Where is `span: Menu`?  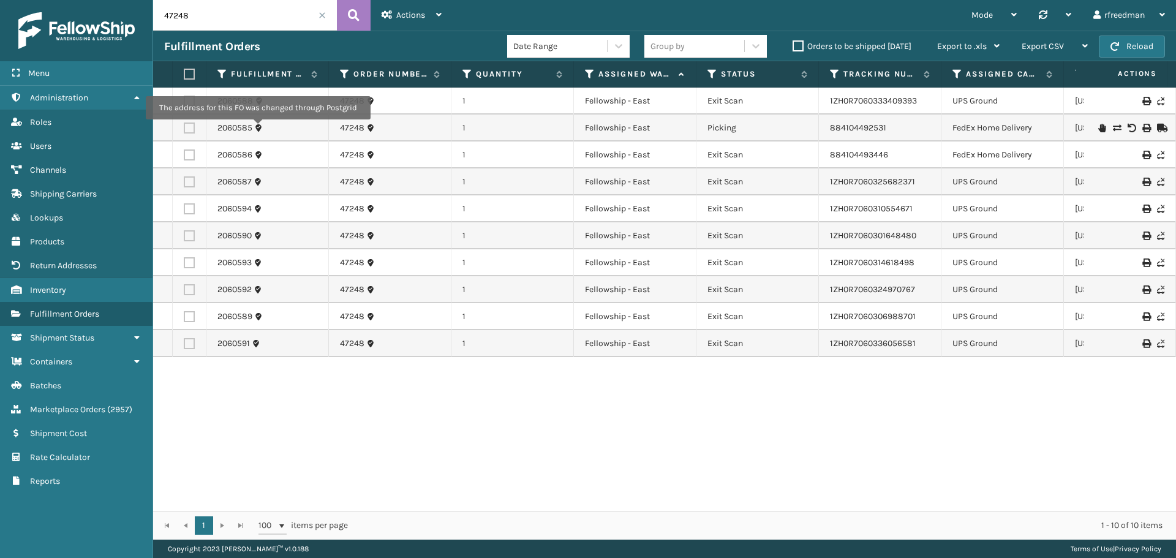 span: Menu is located at coordinates (39, 73).